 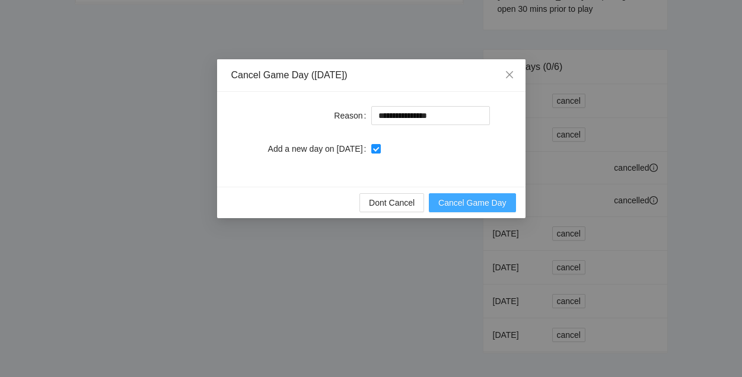 I want to click on button: Close, so click(x=509, y=75).